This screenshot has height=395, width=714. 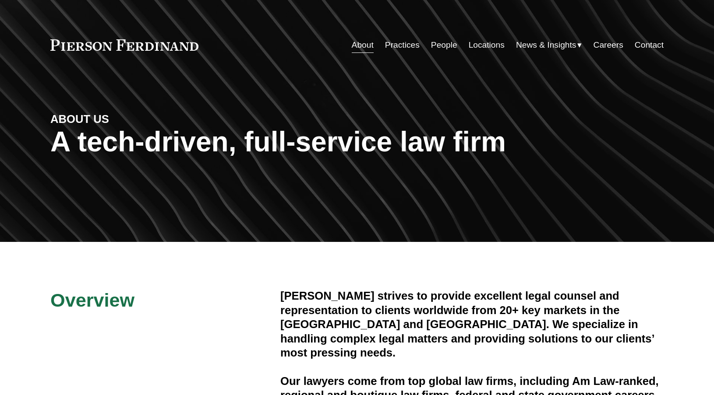 I want to click on h1: A tech-driven, full-service law firm, so click(x=357, y=142).